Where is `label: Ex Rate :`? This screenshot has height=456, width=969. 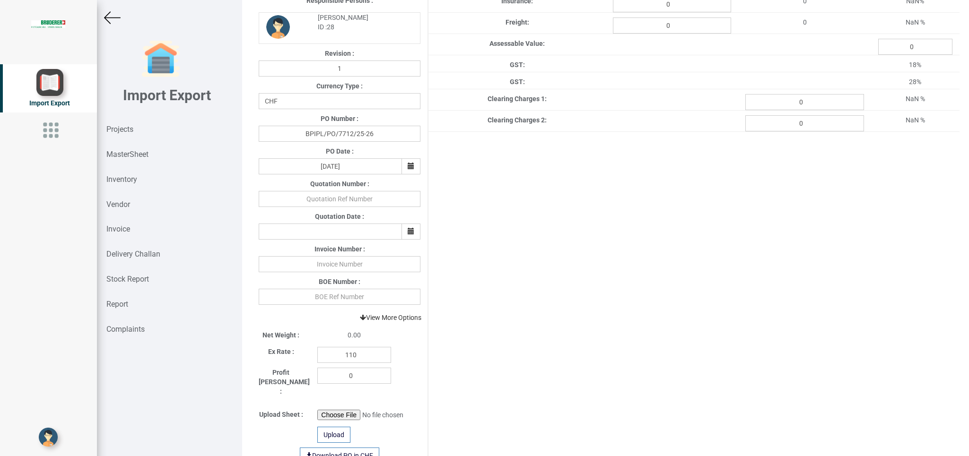 label: Ex Rate : is located at coordinates (281, 352).